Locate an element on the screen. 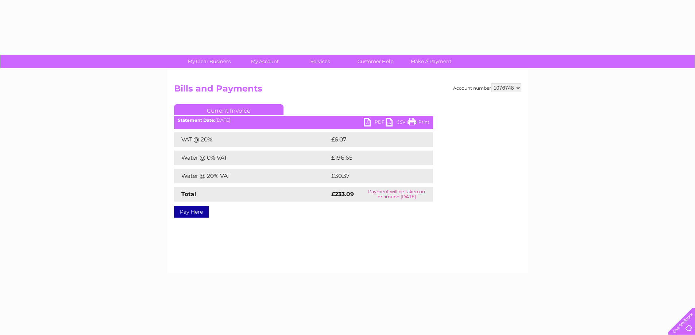 This screenshot has height=335, width=695. td: VAT @ 20% is located at coordinates (252, 140).